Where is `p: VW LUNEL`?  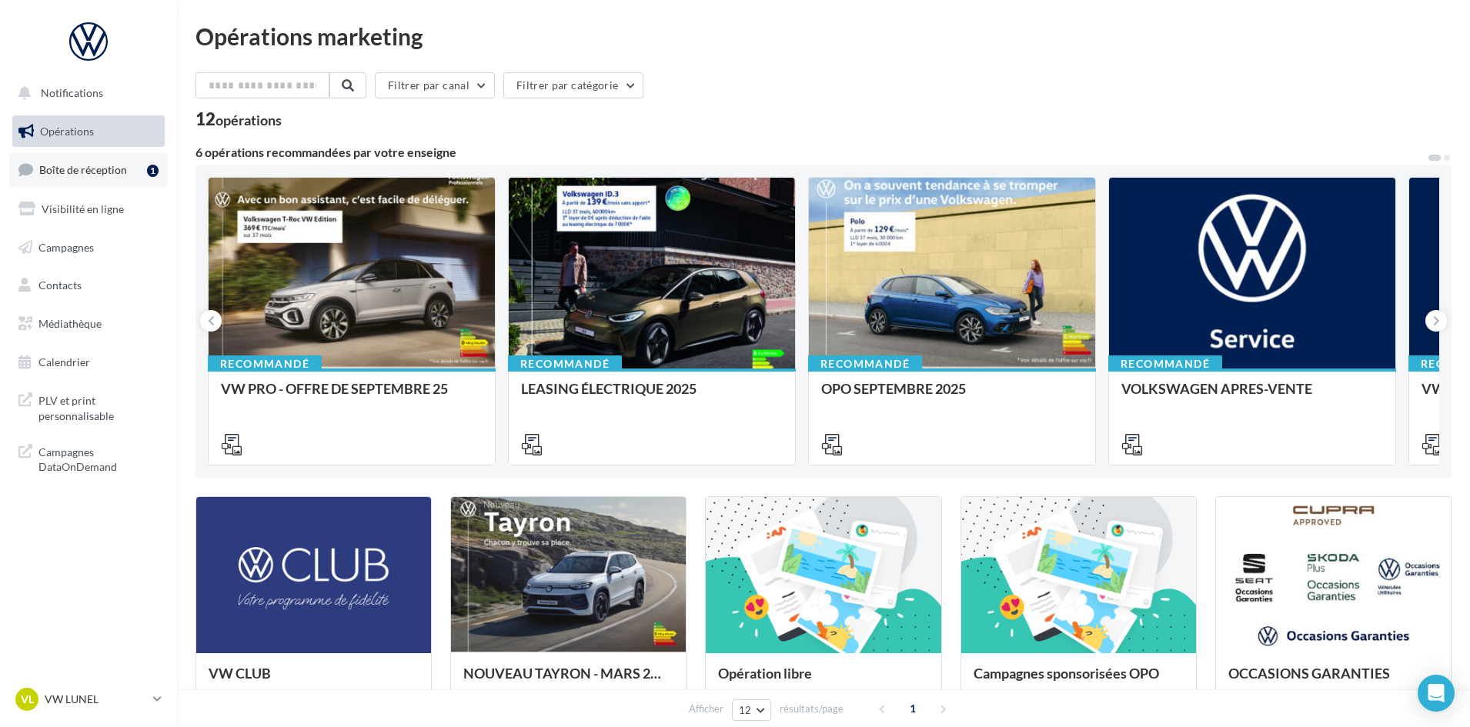
p: VW LUNEL is located at coordinates (95, 699).